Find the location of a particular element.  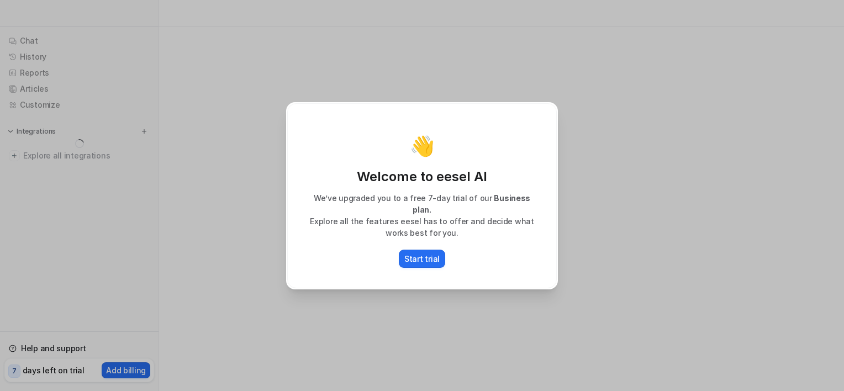

p: Welcome to eesel AI is located at coordinates (422, 177).